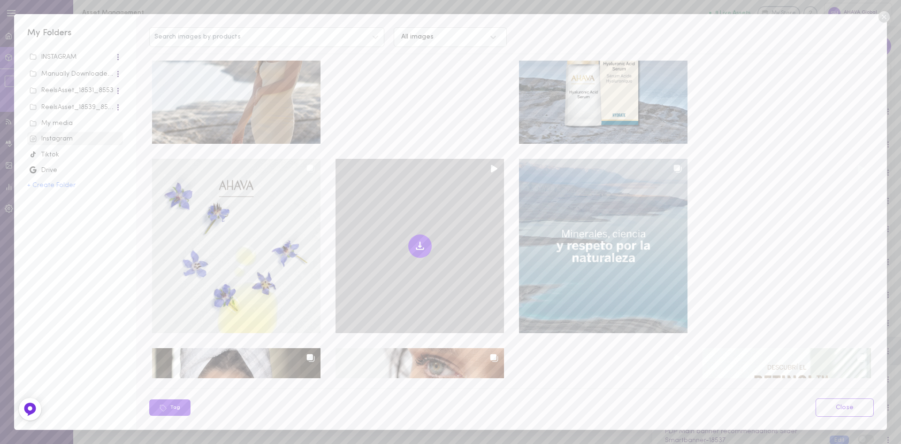  I want to click on span: ReelsAsset_18539_8553, so click(75, 107).